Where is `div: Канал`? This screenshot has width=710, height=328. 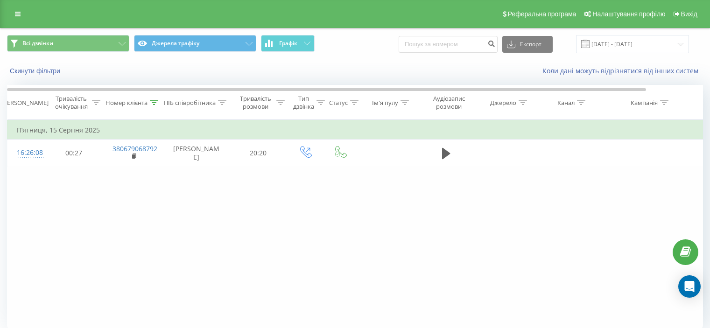 div: Канал is located at coordinates (566, 103).